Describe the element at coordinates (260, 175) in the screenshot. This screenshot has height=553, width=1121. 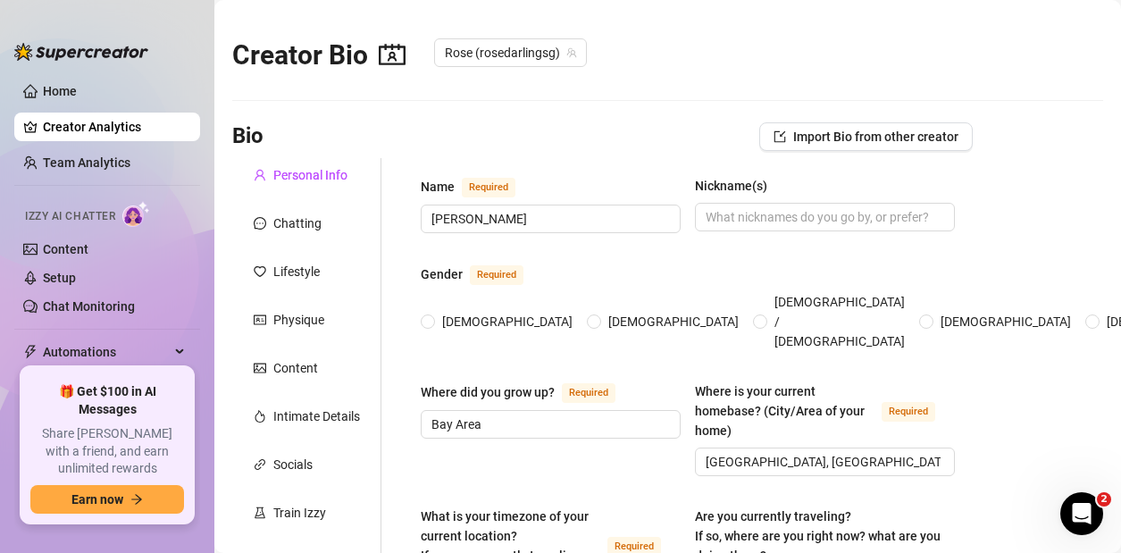
I see `span: user` at that location.